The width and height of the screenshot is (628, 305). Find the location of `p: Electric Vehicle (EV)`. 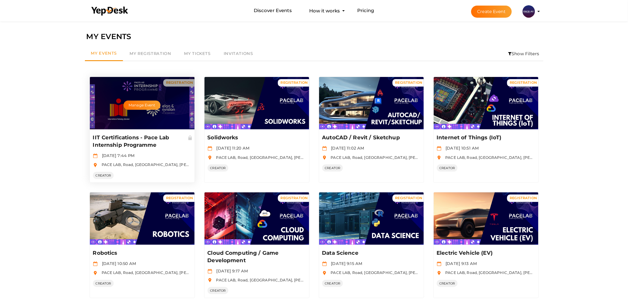

p: Electric Vehicle (EV) is located at coordinates (485, 253).